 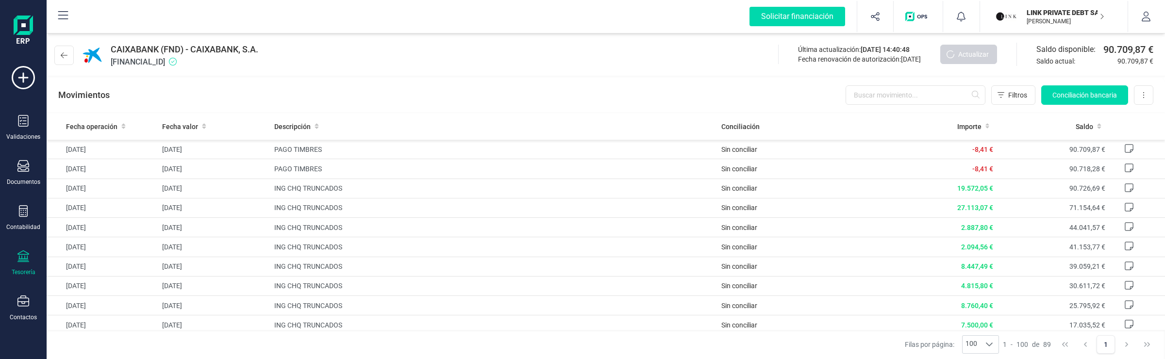 I want to click on input: Buscar movimiento..., so click(x=915, y=95).